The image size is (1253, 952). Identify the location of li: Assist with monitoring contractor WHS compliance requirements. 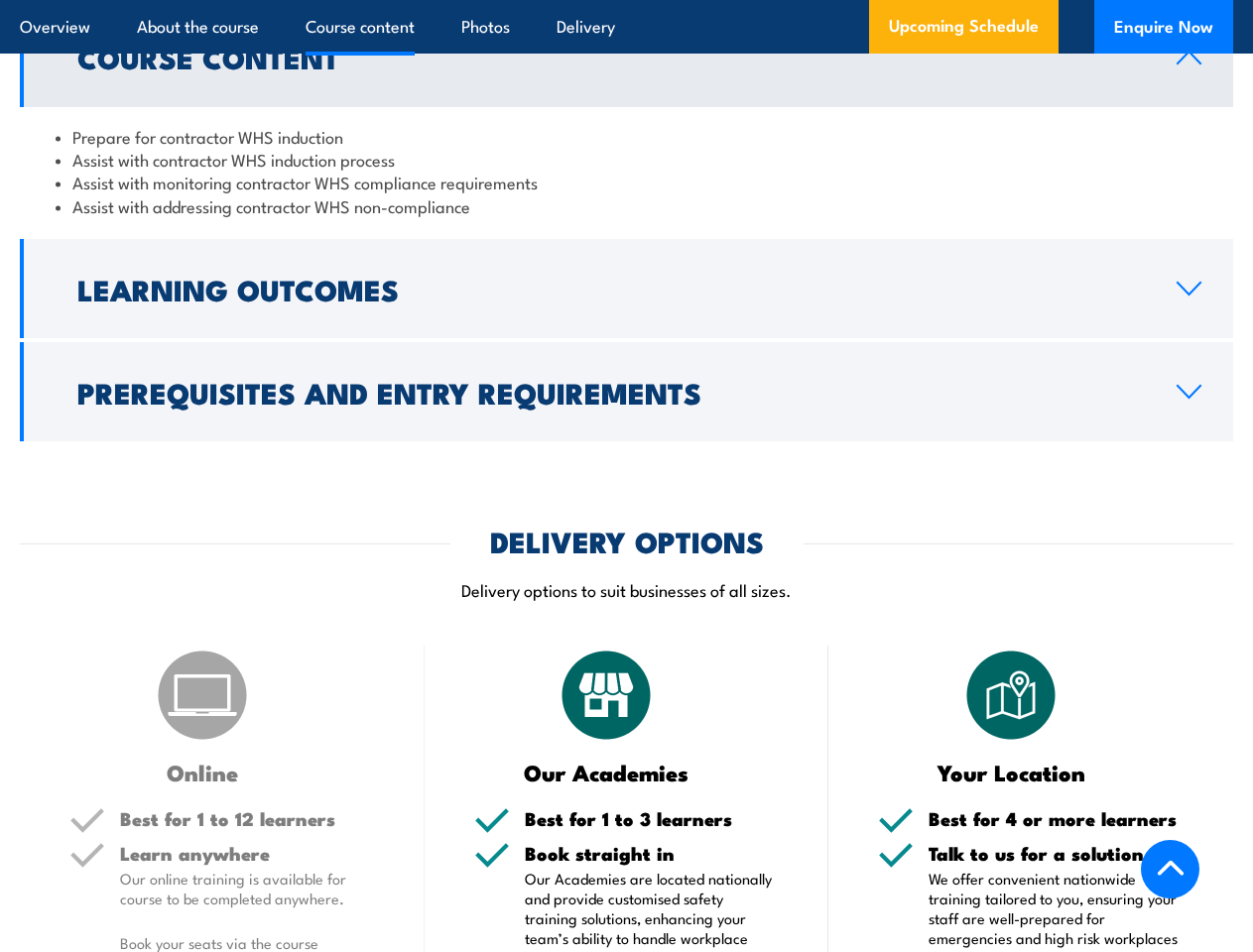
(626, 181).